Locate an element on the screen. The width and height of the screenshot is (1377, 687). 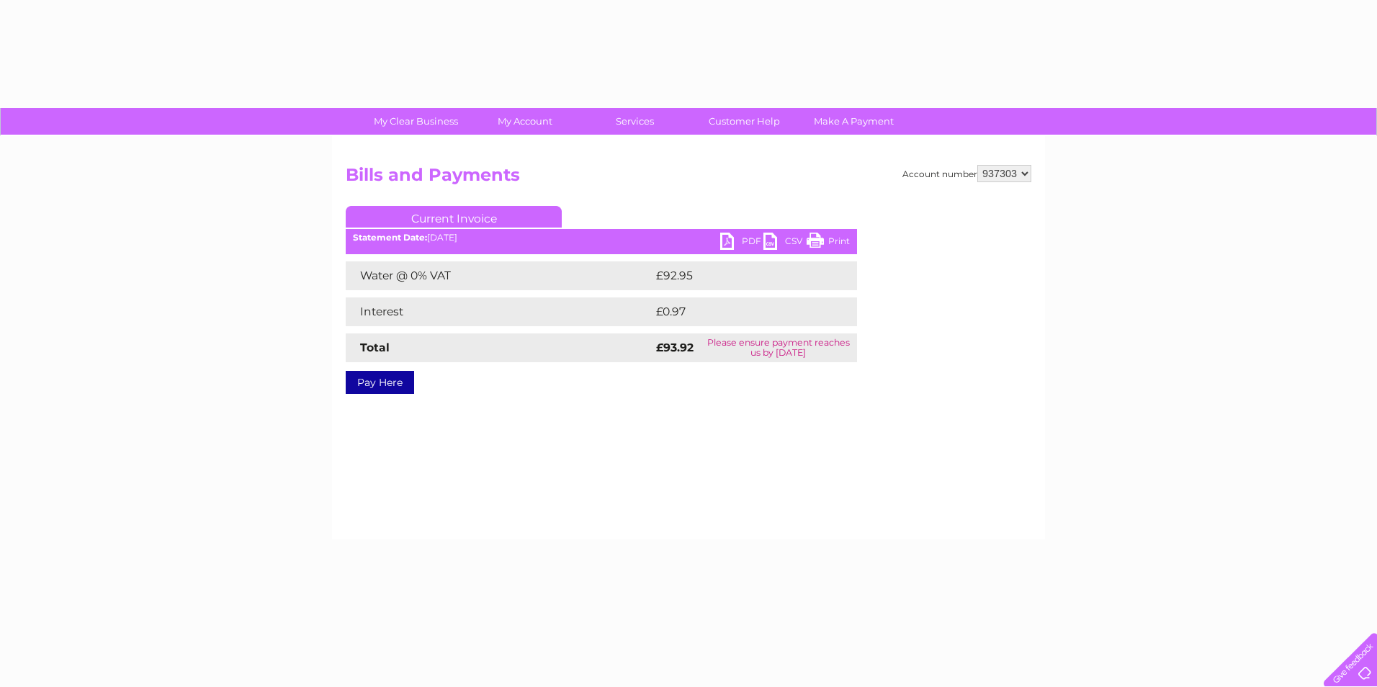
td: Water @ 0% VAT is located at coordinates (499, 276).